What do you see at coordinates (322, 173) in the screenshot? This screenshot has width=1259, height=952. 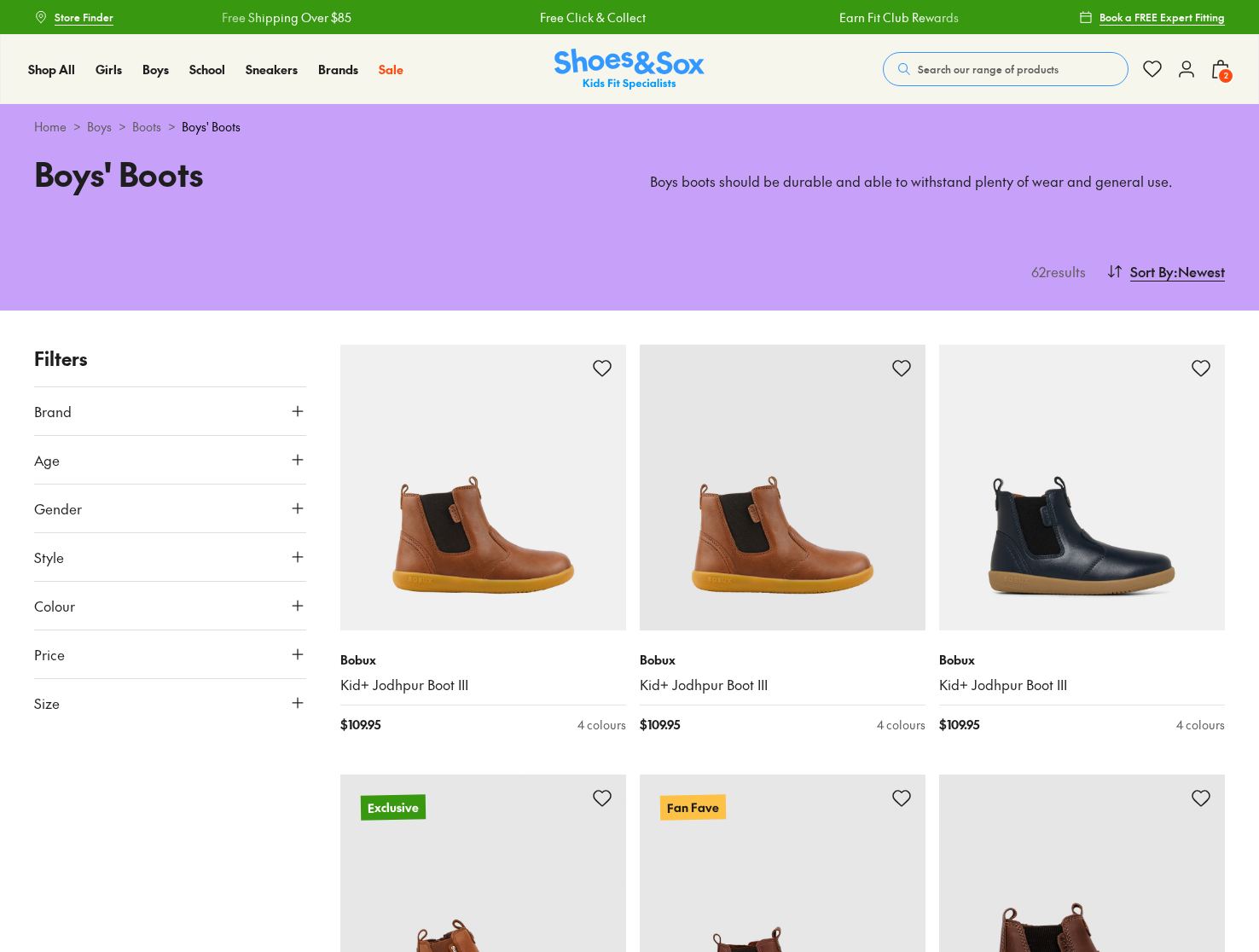 I see `h1: Boys' Boots` at bounding box center [322, 173].